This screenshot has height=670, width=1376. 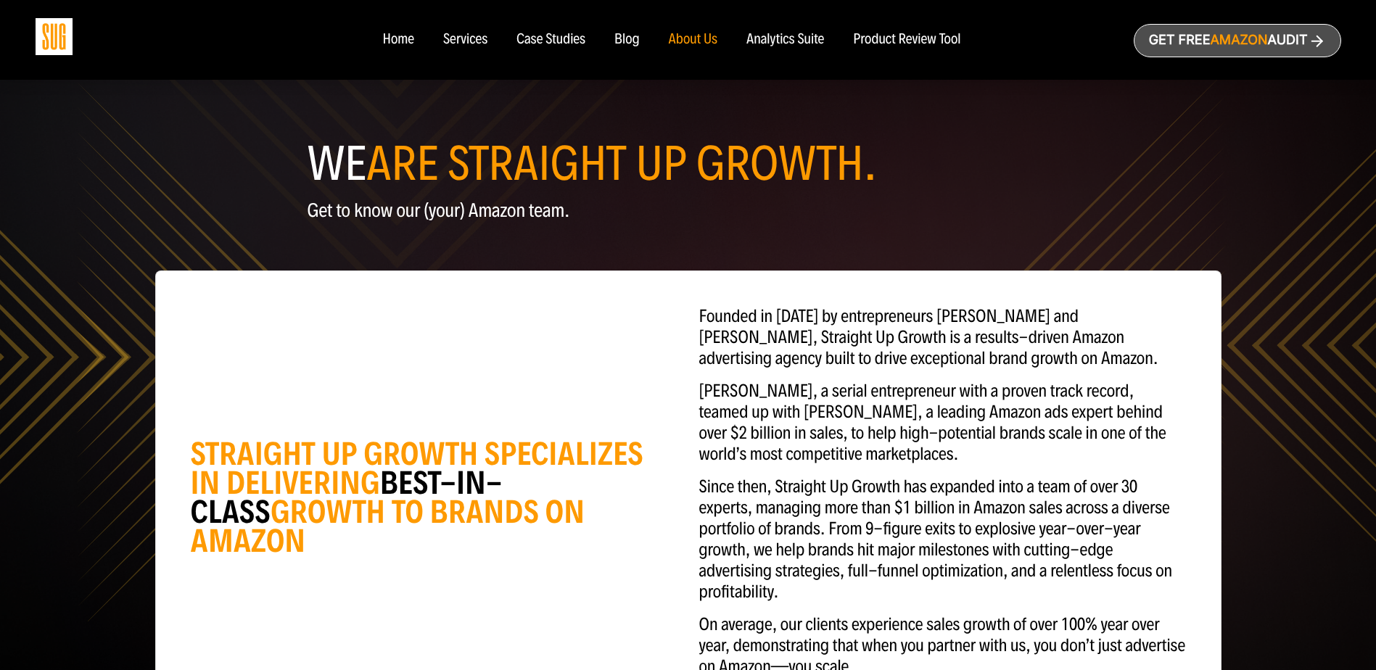 I want to click on div: Case Studies, so click(x=550, y=40).